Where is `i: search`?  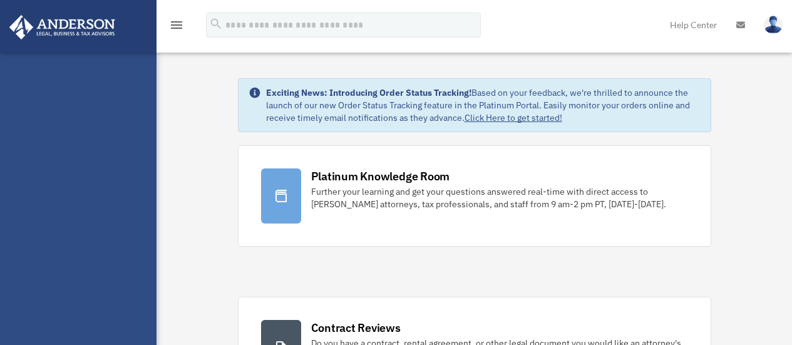
i: search is located at coordinates (216, 24).